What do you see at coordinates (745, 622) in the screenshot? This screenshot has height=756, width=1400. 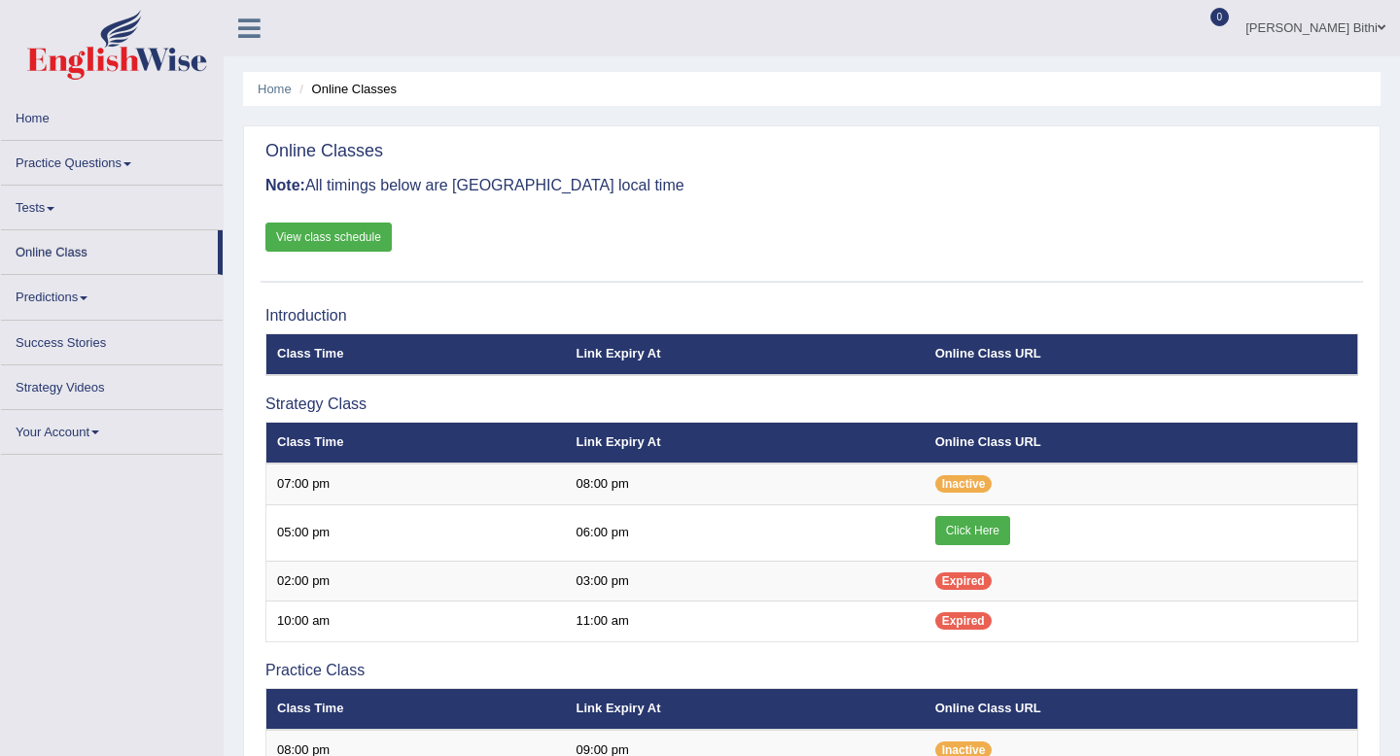 I see `td: 11:00 am` at bounding box center [745, 622].